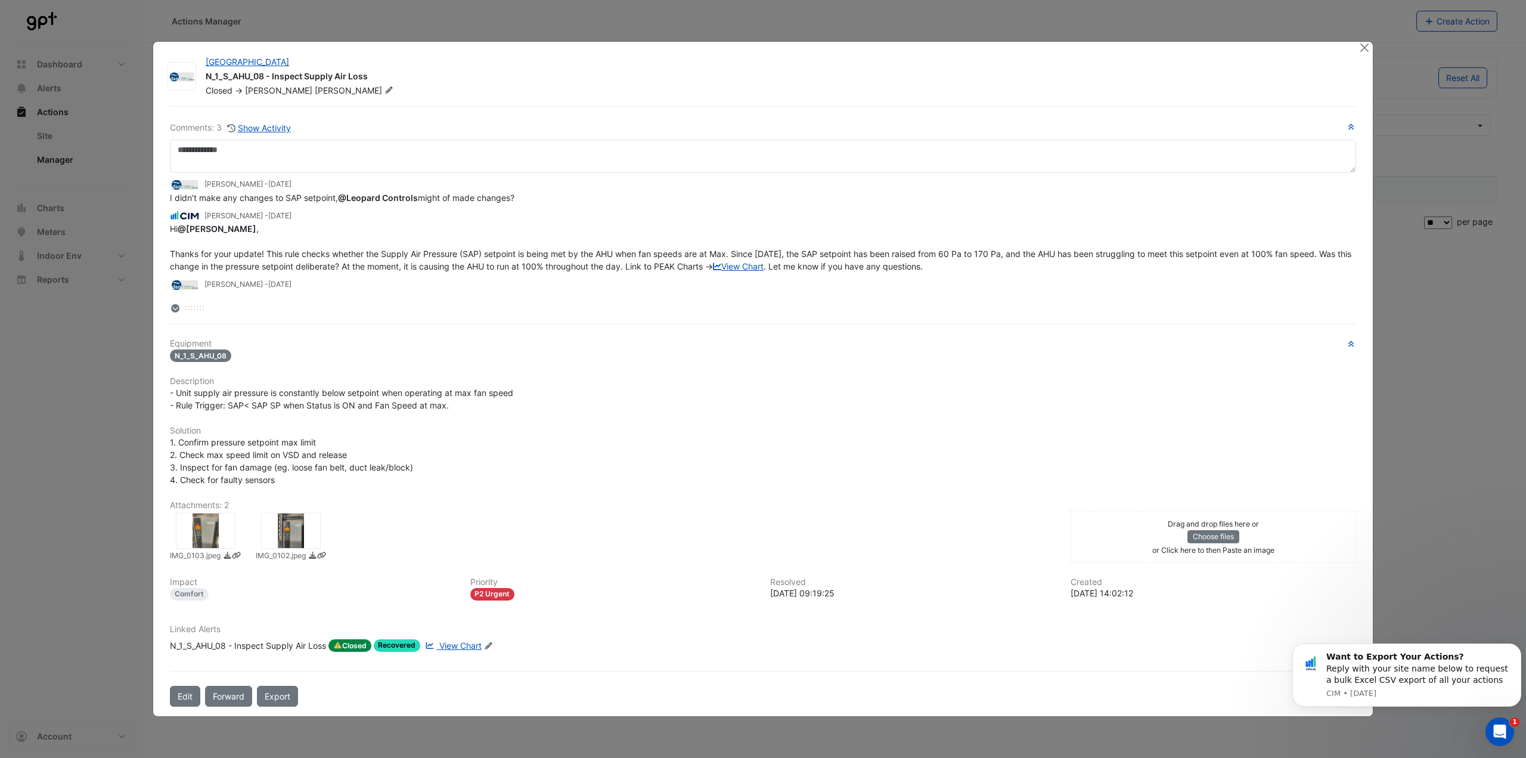 Image resolution: width=1526 pixels, height=758 pixels. I want to click on span: N_1_S_AHU_08, so click(200, 355).